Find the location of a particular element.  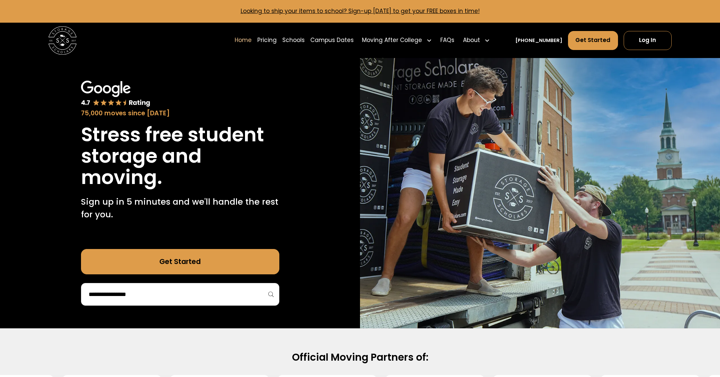

a: Schools is located at coordinates (293, 40).